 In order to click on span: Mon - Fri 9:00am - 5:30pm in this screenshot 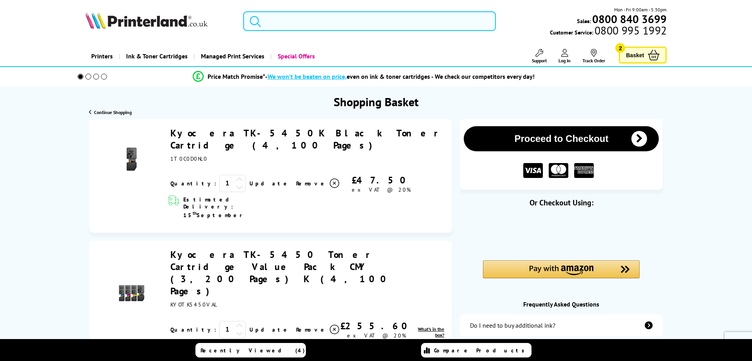, I will do `click(640, 9)`.